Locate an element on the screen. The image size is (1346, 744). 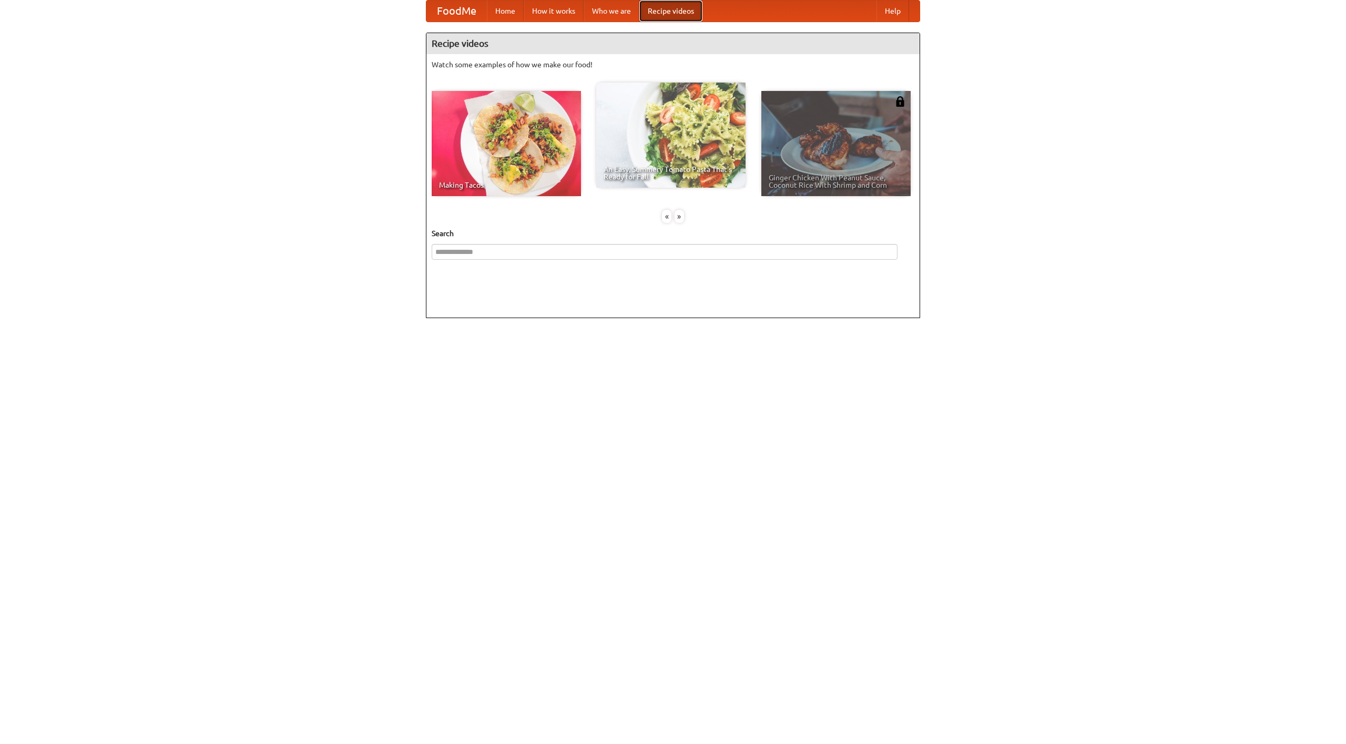
h4: Recipe videos is located at coordinates (673, 44).